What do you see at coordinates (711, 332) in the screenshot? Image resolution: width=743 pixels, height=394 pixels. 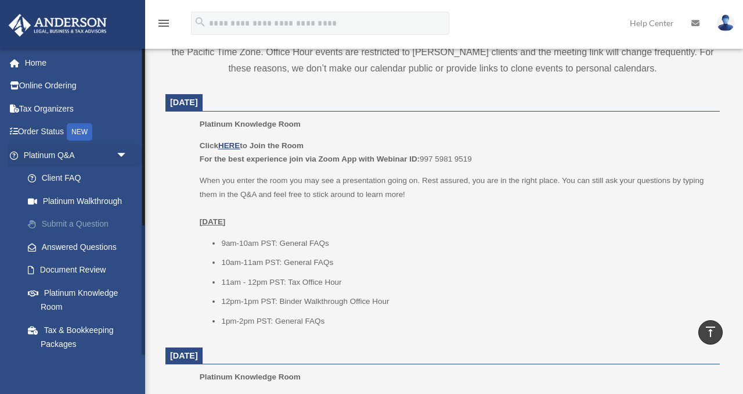 I see `a: vertical_align_top` at bounding box center [711, 332].